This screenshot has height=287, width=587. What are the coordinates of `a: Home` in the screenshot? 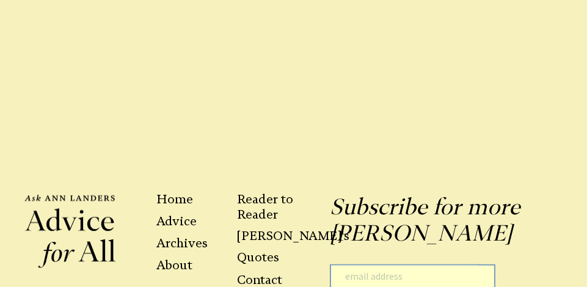 It's located at (175, 199).